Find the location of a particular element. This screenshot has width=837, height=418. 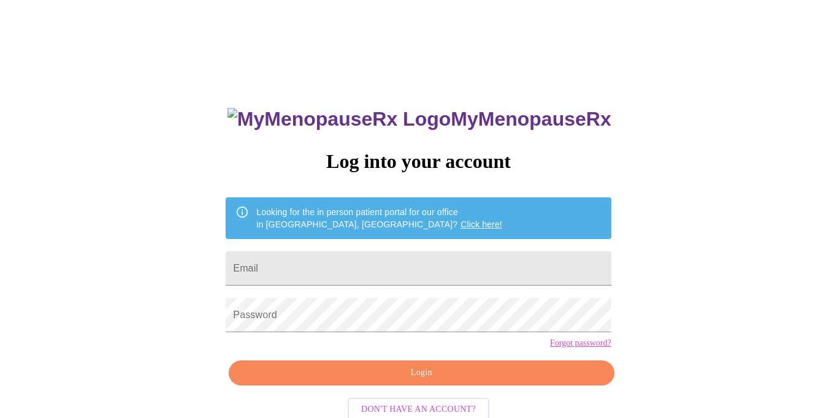

span: Login is located at coordinates (421, 373).